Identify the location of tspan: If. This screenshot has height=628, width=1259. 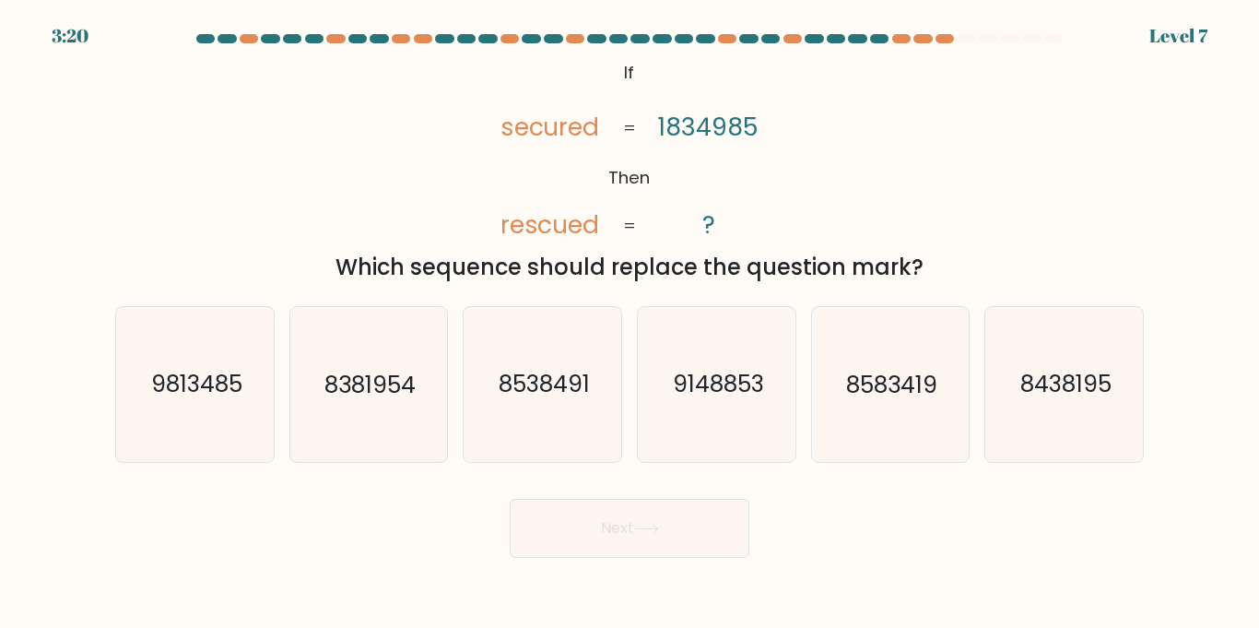
(628, 72).